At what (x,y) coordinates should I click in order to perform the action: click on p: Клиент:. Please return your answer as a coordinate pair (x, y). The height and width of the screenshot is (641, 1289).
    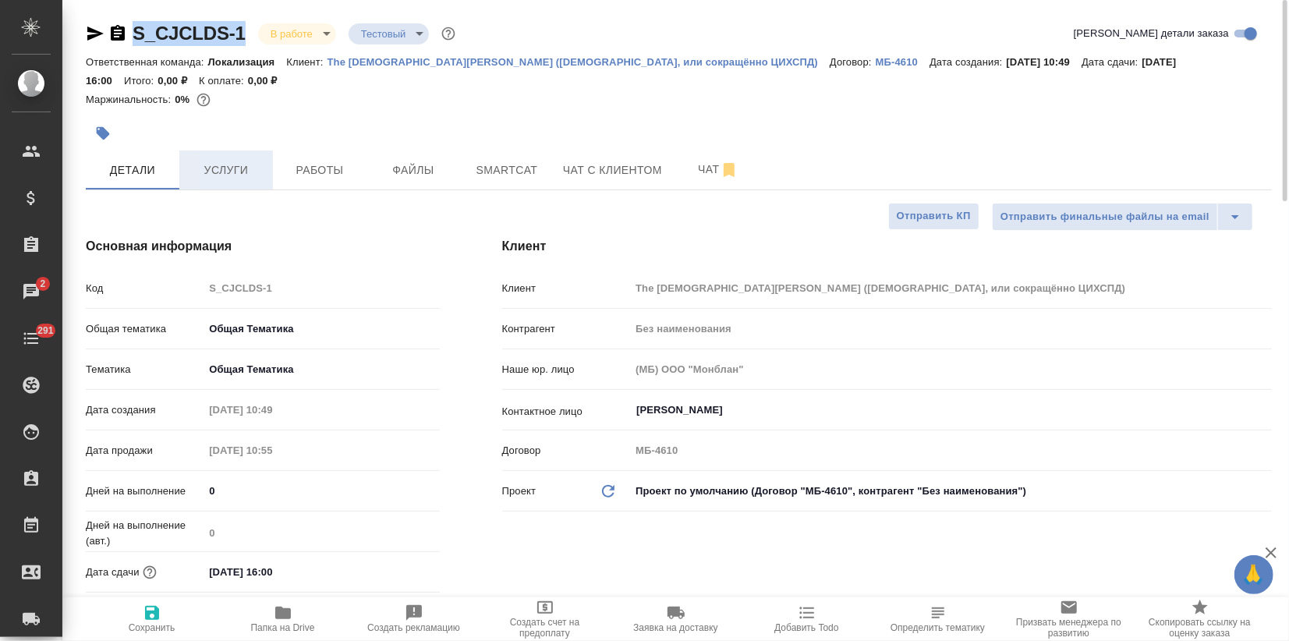
    Looking at the image, I should click on (306, 62).